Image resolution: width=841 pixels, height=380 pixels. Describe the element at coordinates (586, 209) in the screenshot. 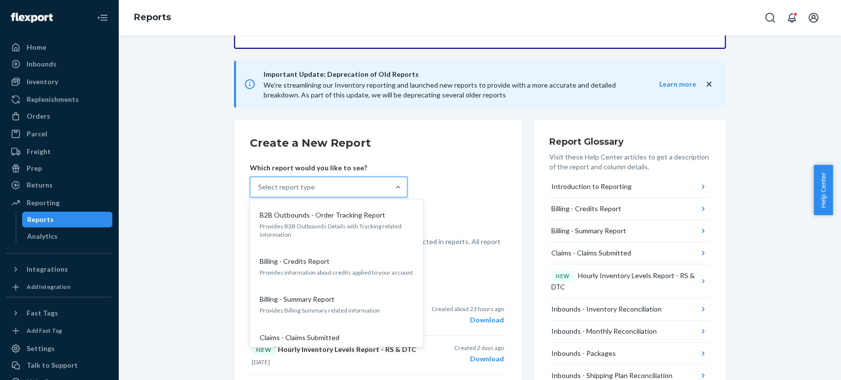

I see `div: Billing - Credits Report` at that location.